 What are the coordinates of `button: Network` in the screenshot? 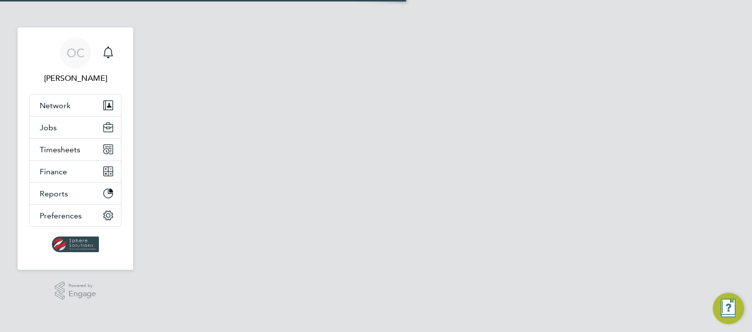 It's located at (75, 105).